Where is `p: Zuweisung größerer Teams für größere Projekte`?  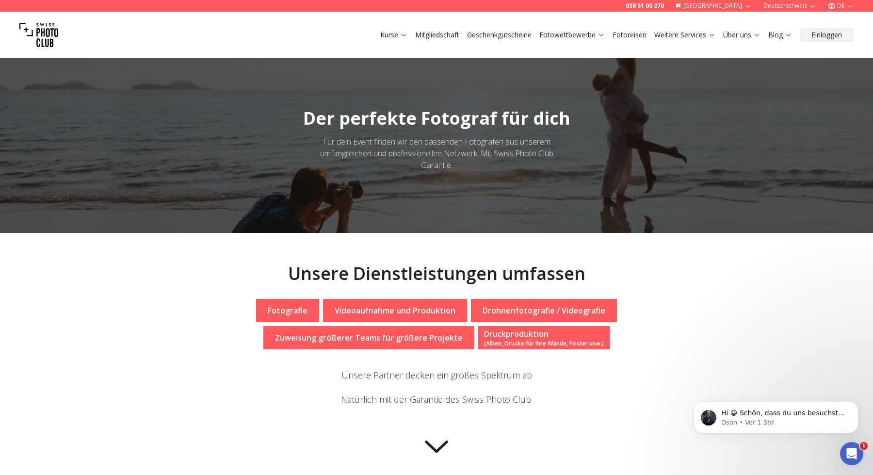
p: Zuweisung größerer Teams für größere Projekte is located at coordinates (369, 338).